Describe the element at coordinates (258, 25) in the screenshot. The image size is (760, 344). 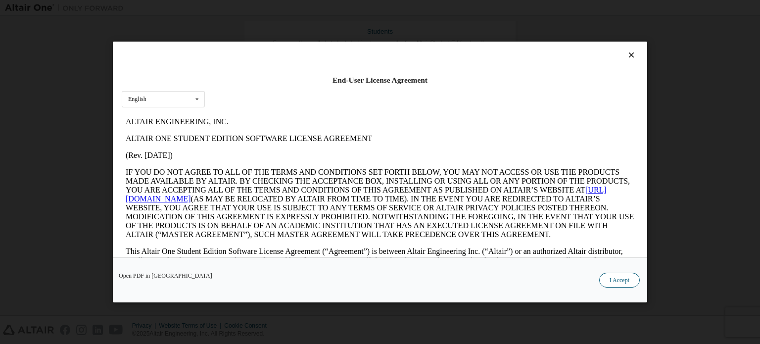
I see `p: ALTAIR ONE STUDENT EDITION SOFTWARE LICENSE AGREEMENT` at that location.